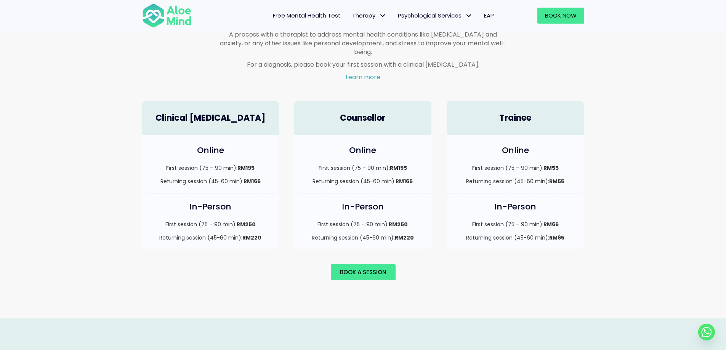 Image resolution: width=726 pixels, height=350 pixels. I want to click on nav: Menu, so click(350, 16).